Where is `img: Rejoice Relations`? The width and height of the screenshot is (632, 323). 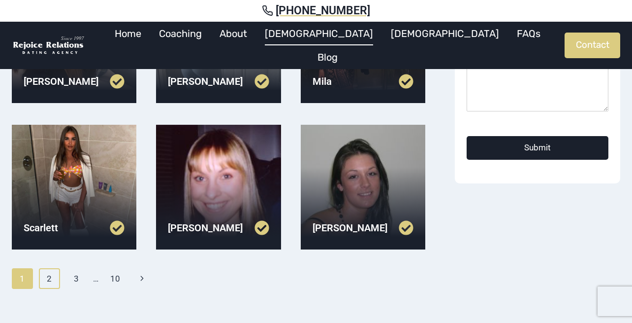
img: Rejoice Relations is located at coordinates (49, 45).